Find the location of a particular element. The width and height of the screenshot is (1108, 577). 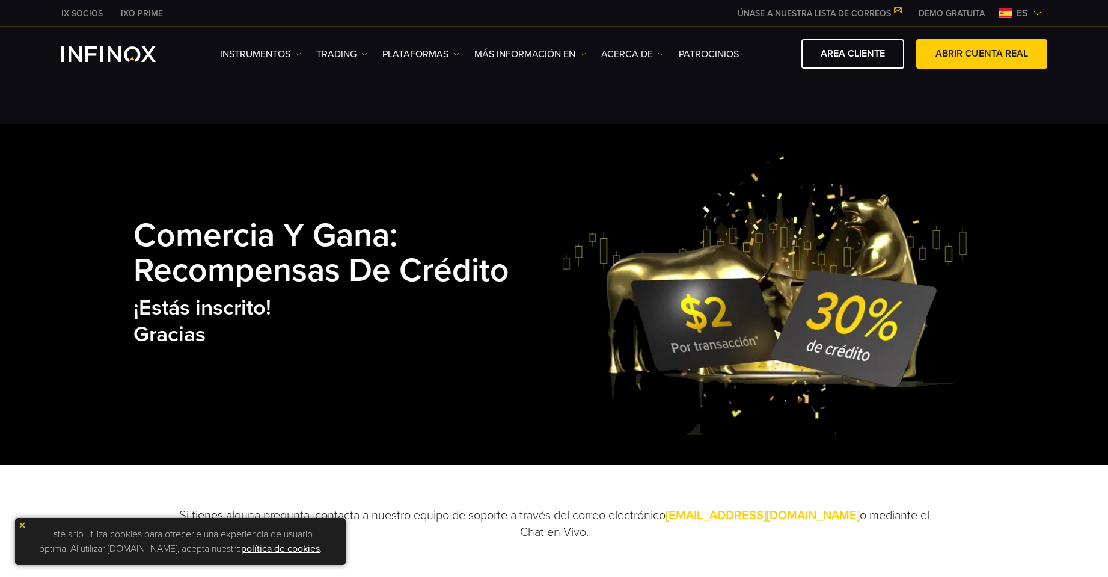

a: ACERCA DE is located at coordinates (633, 54).